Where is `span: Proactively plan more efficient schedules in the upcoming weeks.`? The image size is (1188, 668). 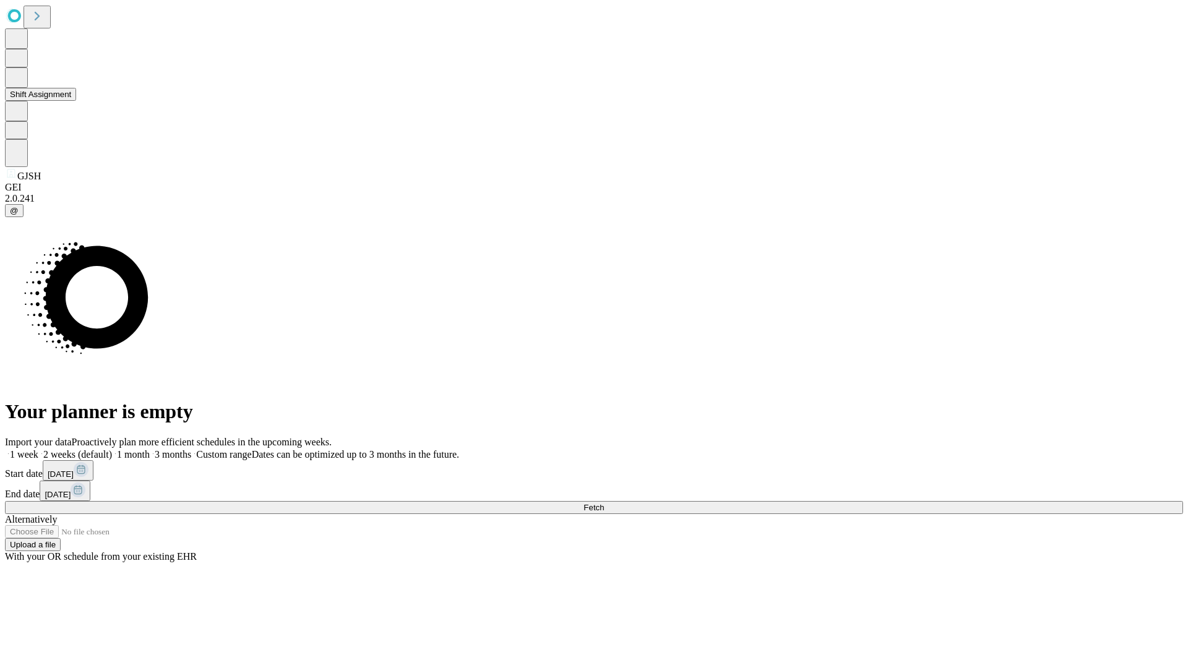
span: Proactively plan more efficient schedules in the upcoming weeks. is located at coordinates (202, 442).